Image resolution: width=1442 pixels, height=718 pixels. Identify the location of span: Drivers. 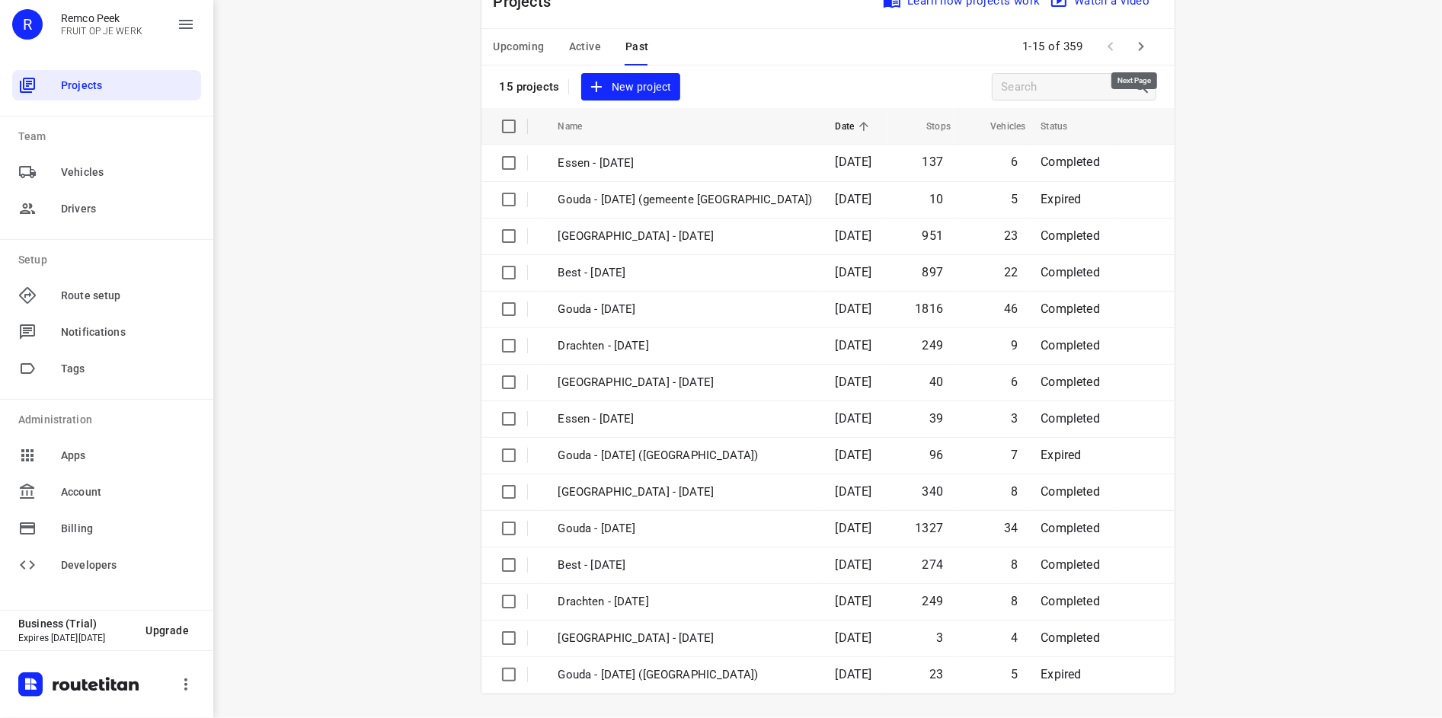
(128, 209).